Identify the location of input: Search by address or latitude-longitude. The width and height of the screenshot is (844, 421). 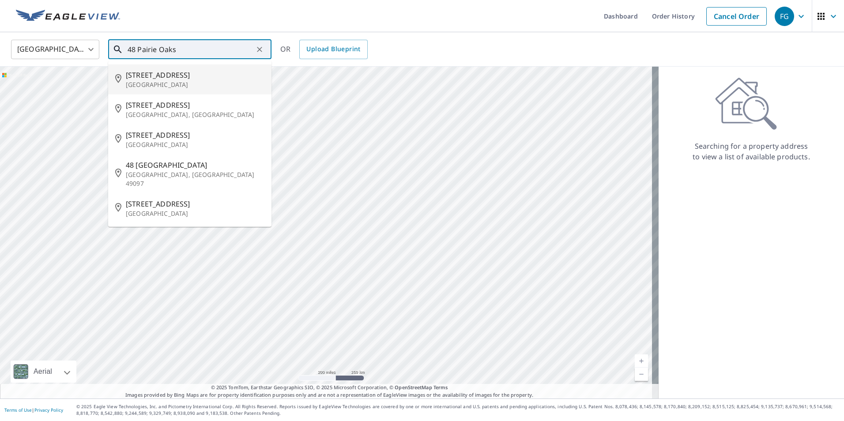
(190, 49).